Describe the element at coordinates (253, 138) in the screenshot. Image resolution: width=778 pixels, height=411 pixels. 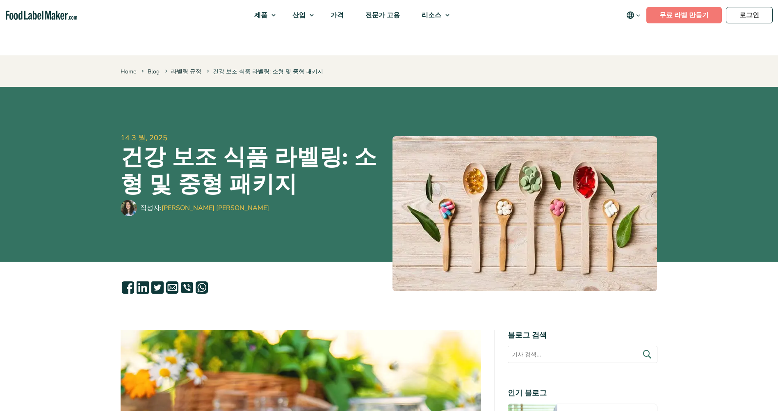
I see `span: 14 3 월, 2025` at that location.